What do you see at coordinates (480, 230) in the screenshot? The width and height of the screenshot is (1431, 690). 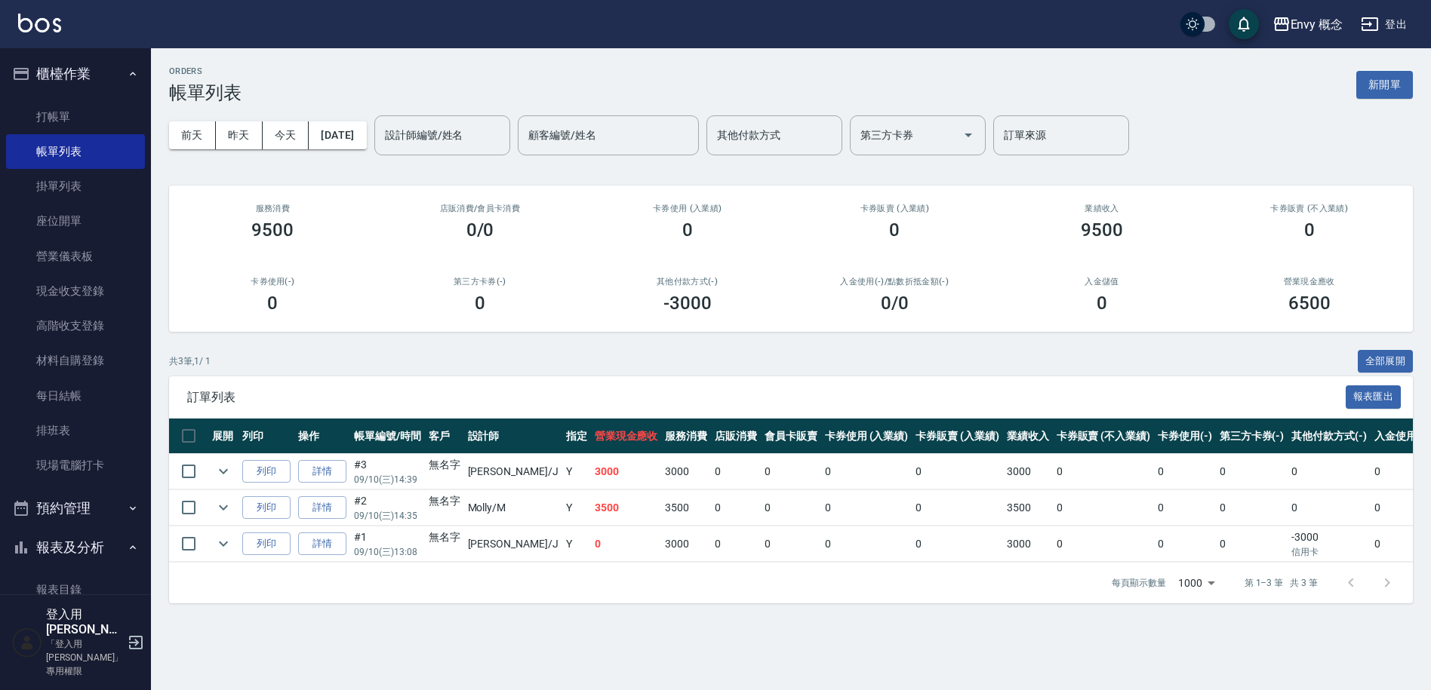 I see `h3: 0/0` at bounding box center [480, 230].